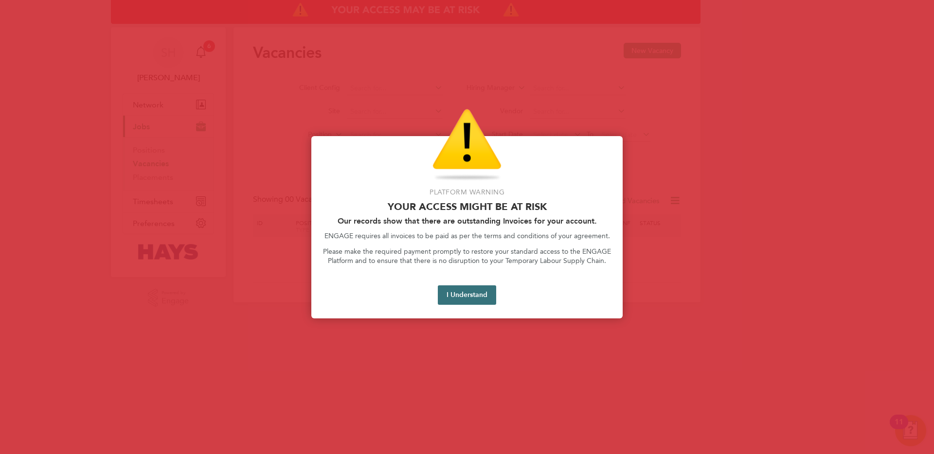 This screenshot has width=934, height=454. Describe the element at coordinates (467, 227) in the screenshot. I see `div: Access At Risk` at that location.